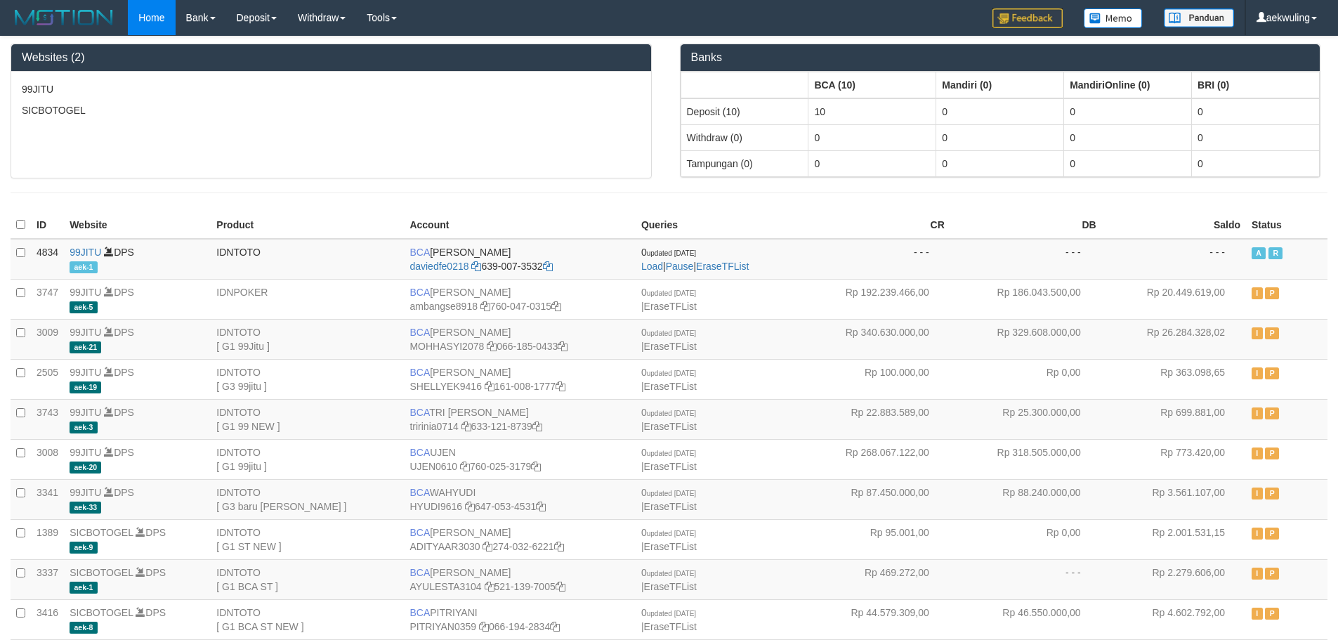 The width and height of the screenshot is (1338, 640). What do you see at coordinates (1173, 378) in the screenshot?
I see `td: Rp 363.098,65` at bounding box center [1173, 378].